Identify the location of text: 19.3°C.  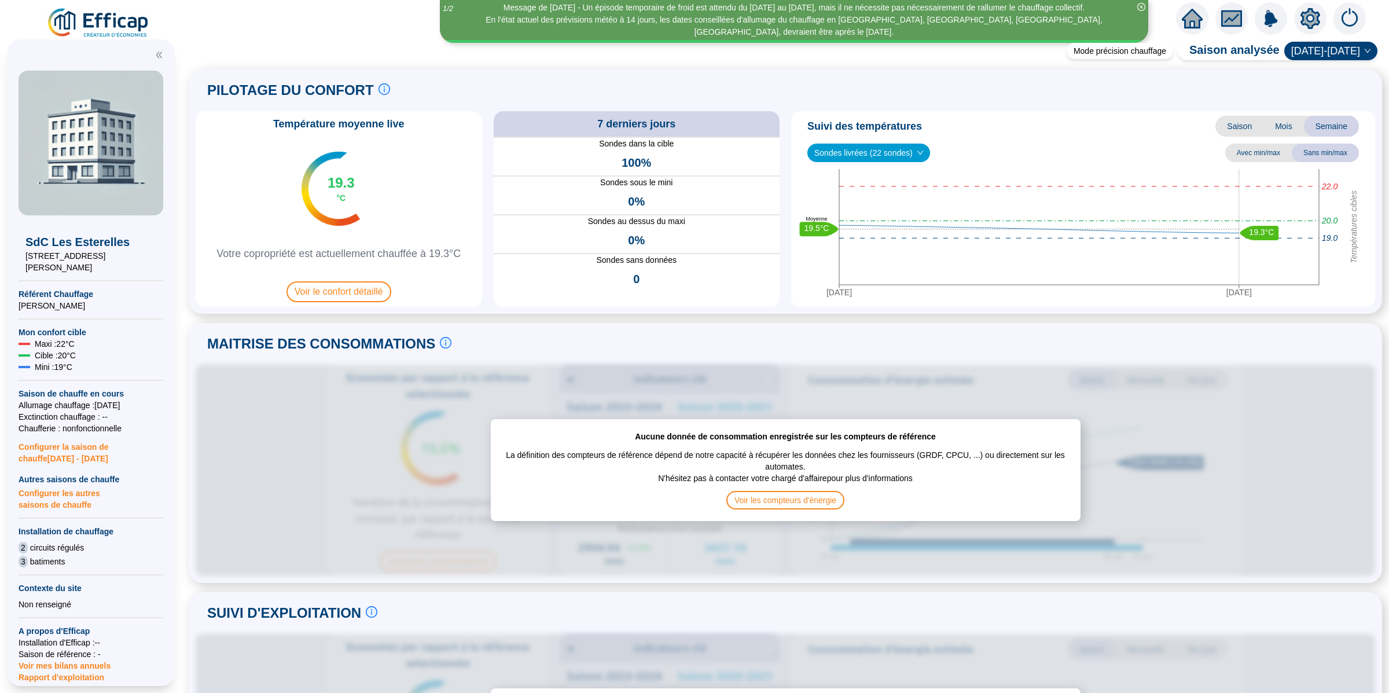
(1261, 232).